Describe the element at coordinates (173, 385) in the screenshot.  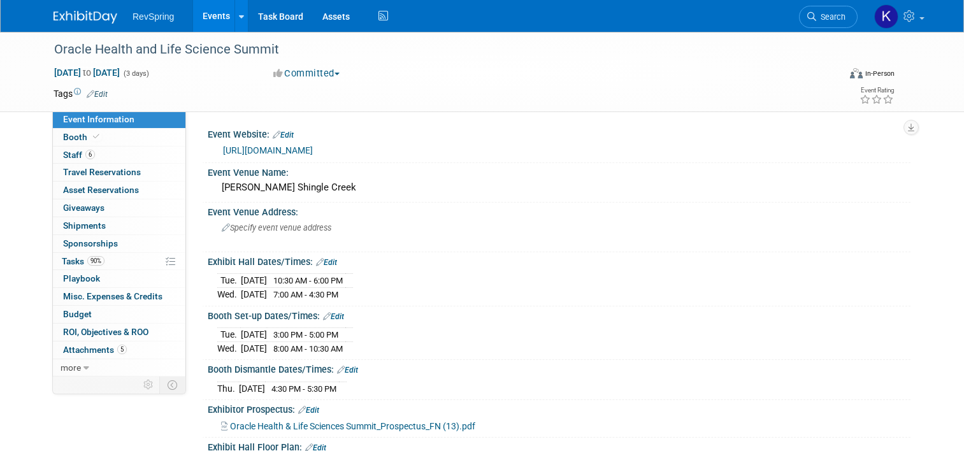
I see `td: Toggle Event Tabs` at that location.